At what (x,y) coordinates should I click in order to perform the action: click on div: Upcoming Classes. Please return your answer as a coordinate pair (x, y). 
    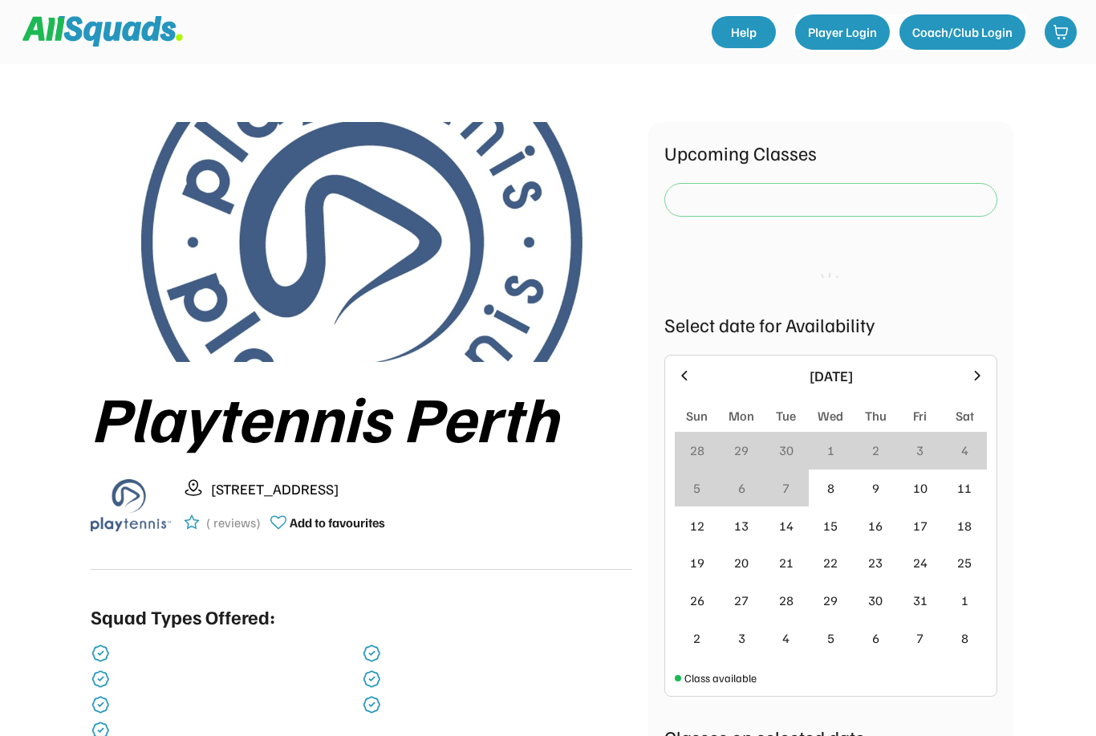
    Looking at the image, I should click on (831, 152).